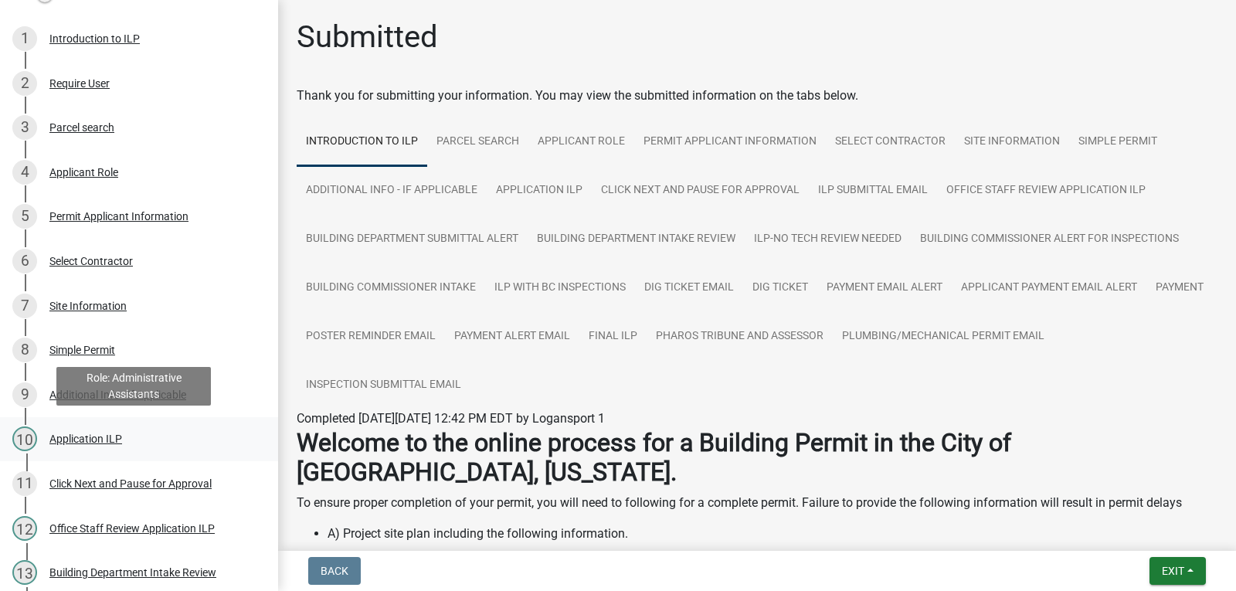 This screenshot has height=591, width=1236. What do you see at coordinates (25, 528) in the screenshot?
I see `div: 12` at bounding box center [25, 528].